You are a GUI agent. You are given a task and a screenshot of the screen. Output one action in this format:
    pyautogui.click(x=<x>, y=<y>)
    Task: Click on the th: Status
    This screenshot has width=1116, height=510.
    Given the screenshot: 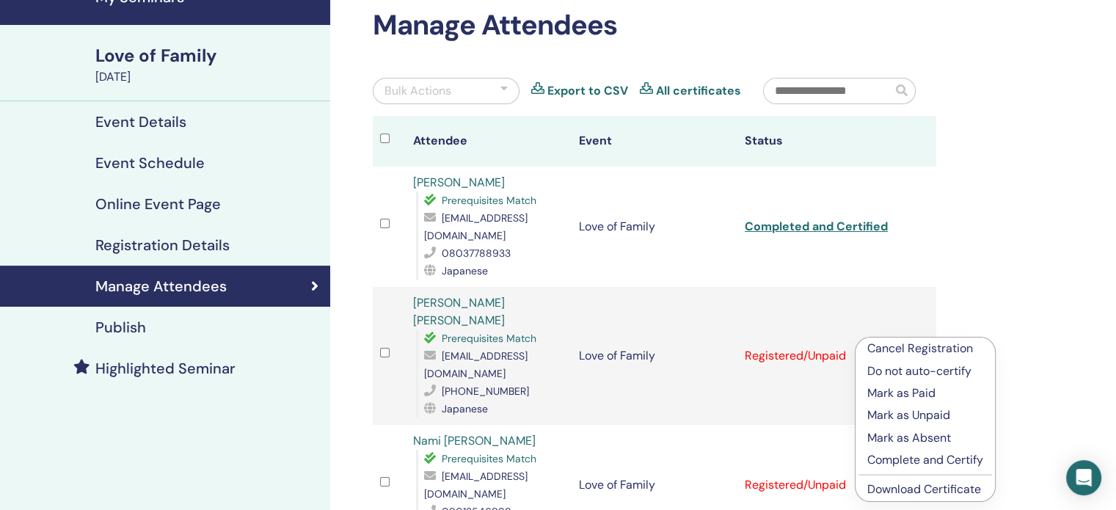 What is the action you would take?
    pyautogui.click(x=820, y=141)
    